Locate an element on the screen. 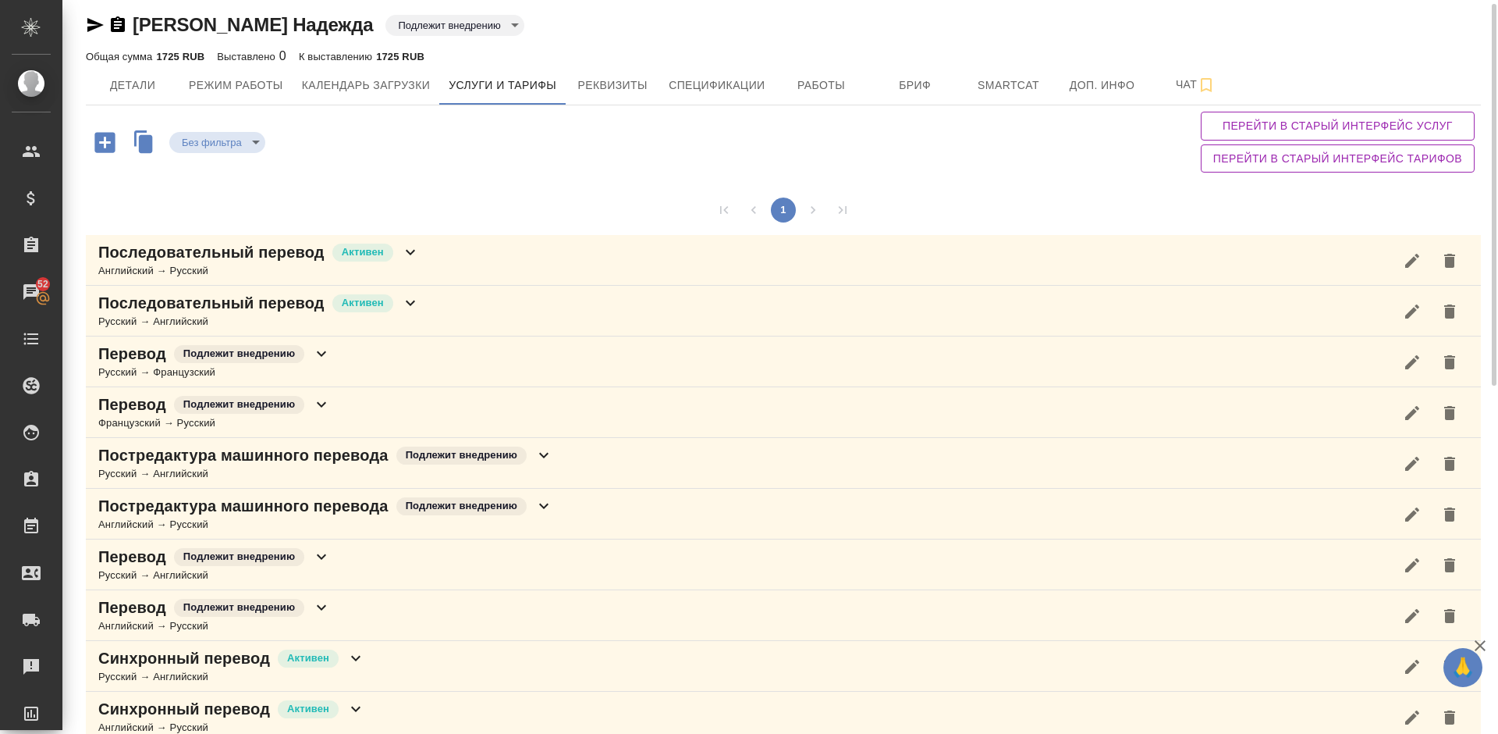  span: Спецификации is located at coordinates (716, 85).